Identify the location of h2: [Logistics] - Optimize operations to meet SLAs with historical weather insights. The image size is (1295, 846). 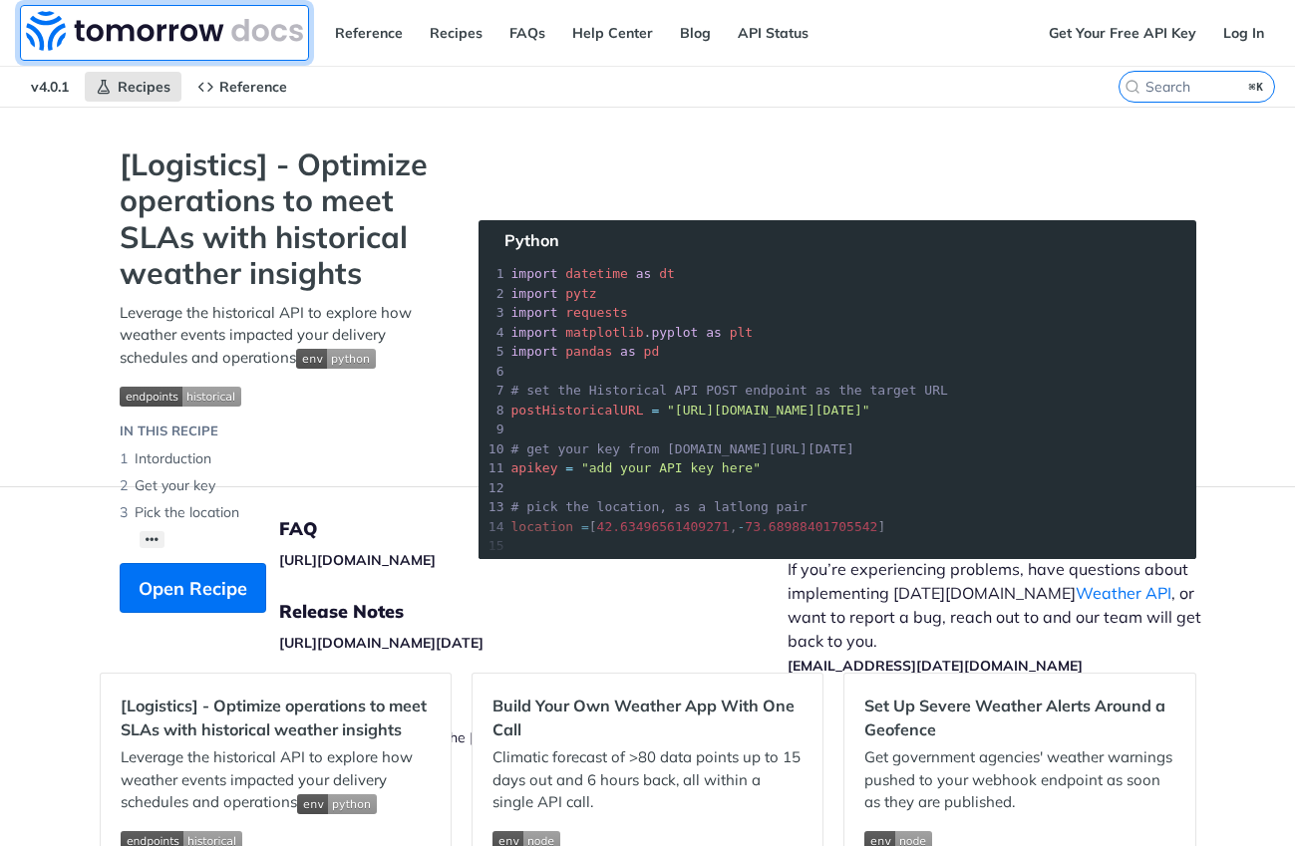
(275, 718).